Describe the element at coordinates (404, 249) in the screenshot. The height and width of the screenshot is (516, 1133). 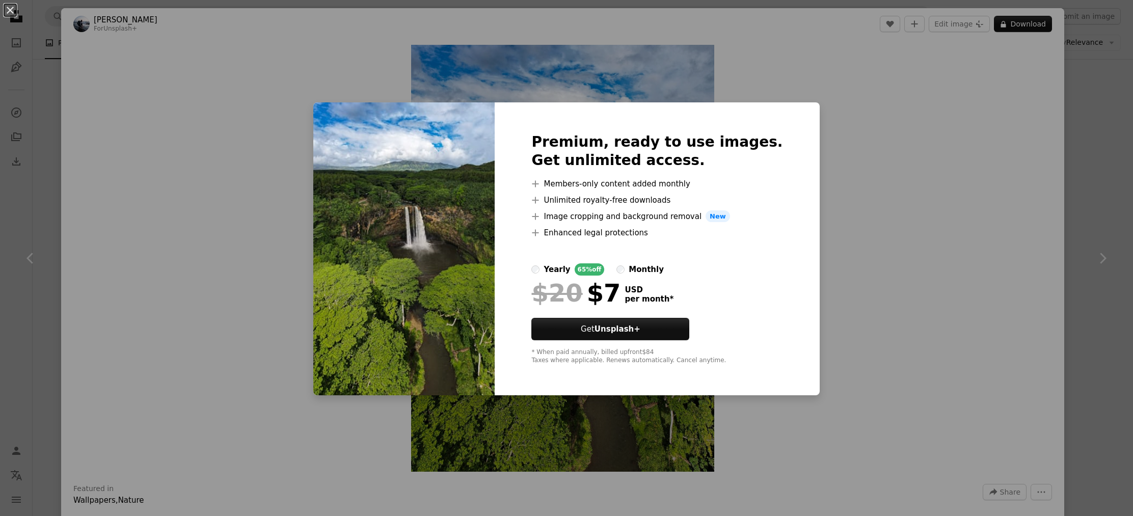
I see `img: premium_photo-1675827055694-010aef2cf08f` at that location.